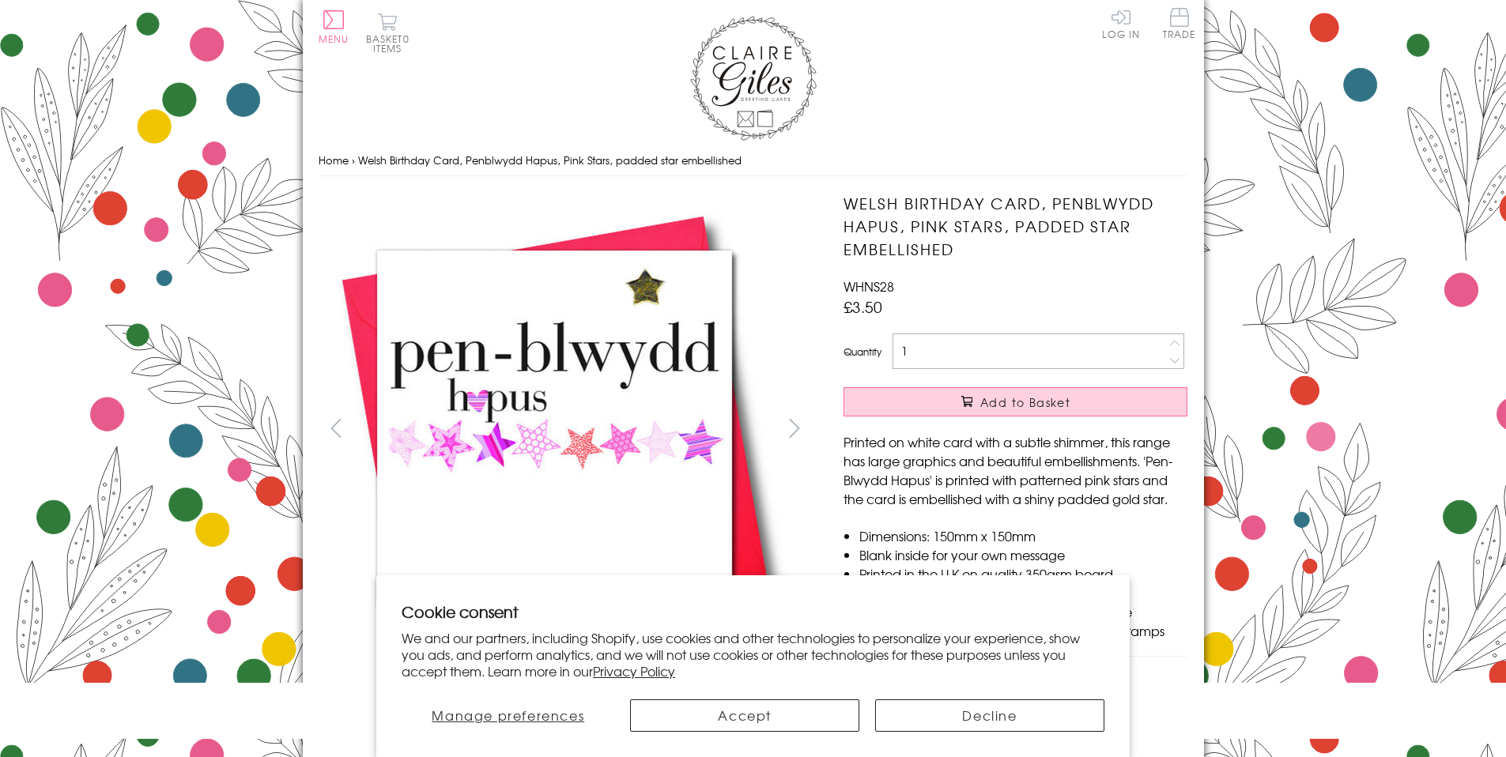 Image resolution: width=1506 pixels, height=757 pixels. What do you see at coordinates (794, 428) in the screenshot?
I see `button: next` at bounding box center [794, 428].